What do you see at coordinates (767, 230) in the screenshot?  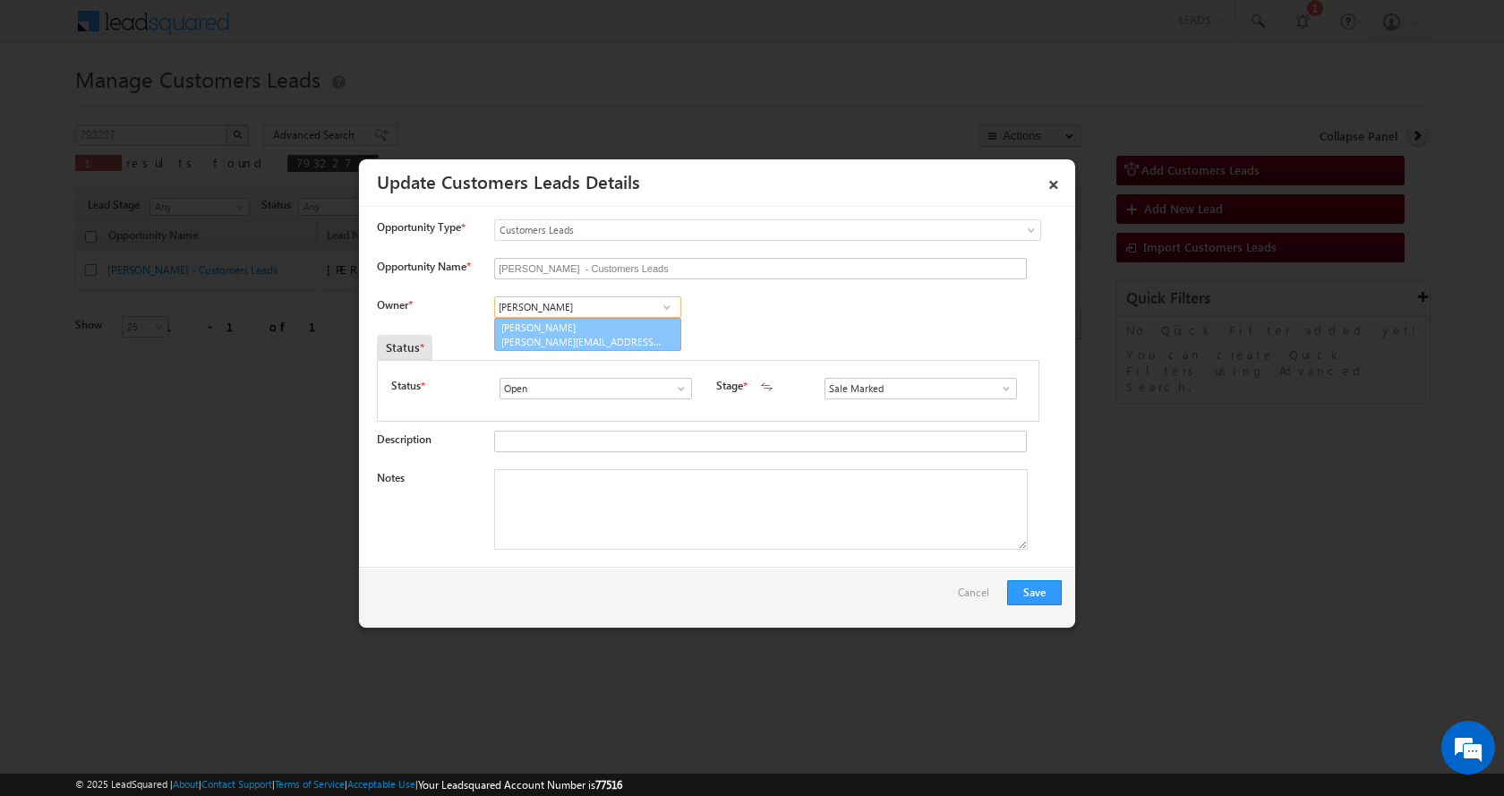 I see `a: Customers Leads` at bounding box center [767, 230].